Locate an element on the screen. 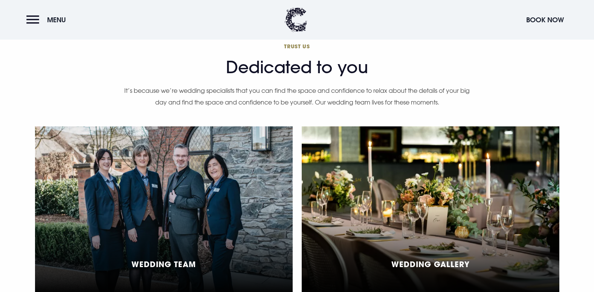  p: It’s because we’re wedding specialists that you can find the space and confidence to relax about ... is located at coordinates (297, 96).